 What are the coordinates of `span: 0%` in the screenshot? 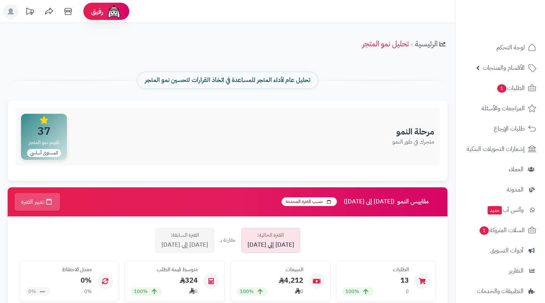 It's located at (32, 291).